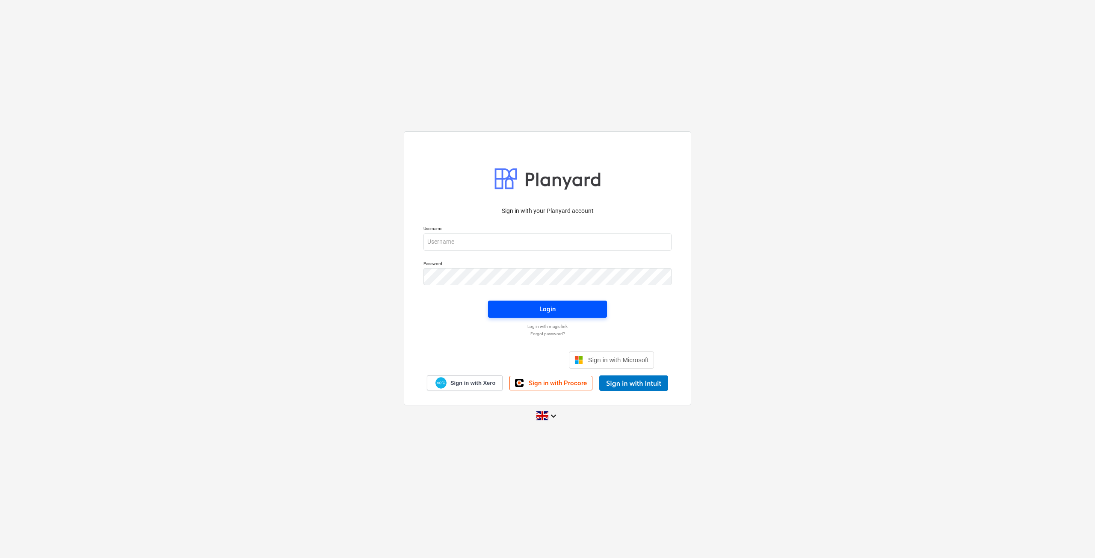 Image resolution: width=1095 pixels, height=558 pixels. Describe the element at coordinates (473, 383) in the screenshot. I see `span: Sign in with Xero` at that location.